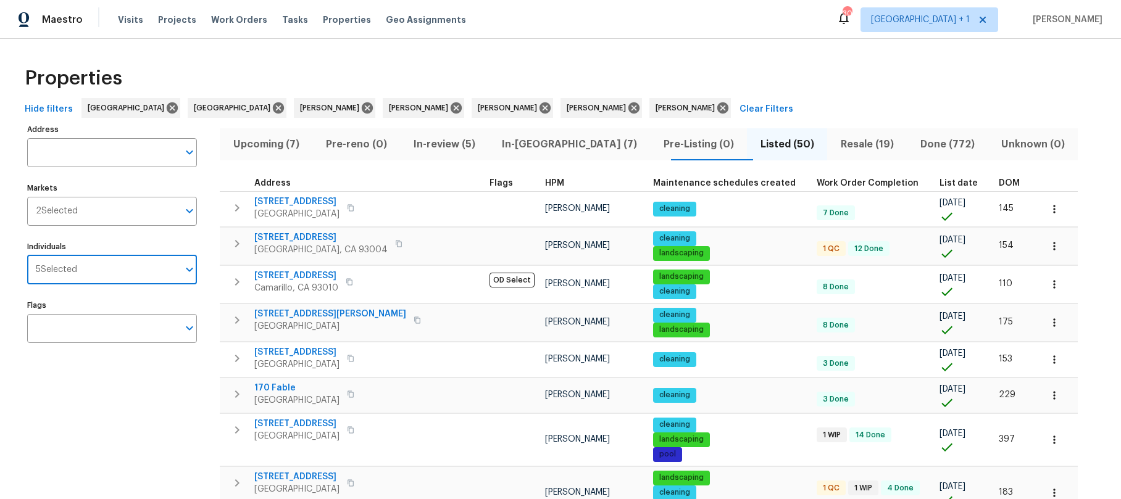  What do you see at coordinates (554, 183) in the screenshot?
I see `span: HPM` at bounding box center [554, 183].